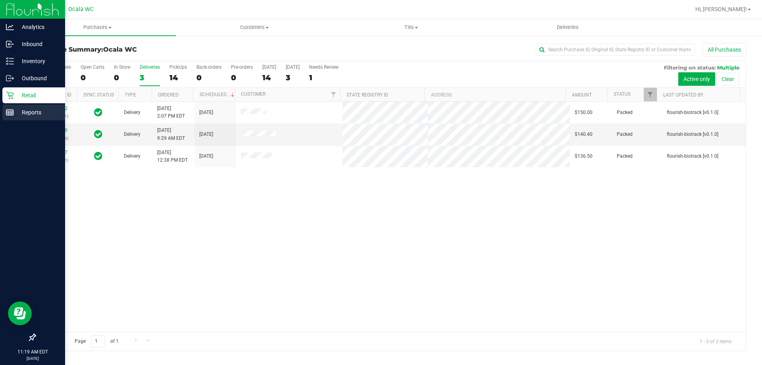  I want to click on p: Reports, so click(38, 112).